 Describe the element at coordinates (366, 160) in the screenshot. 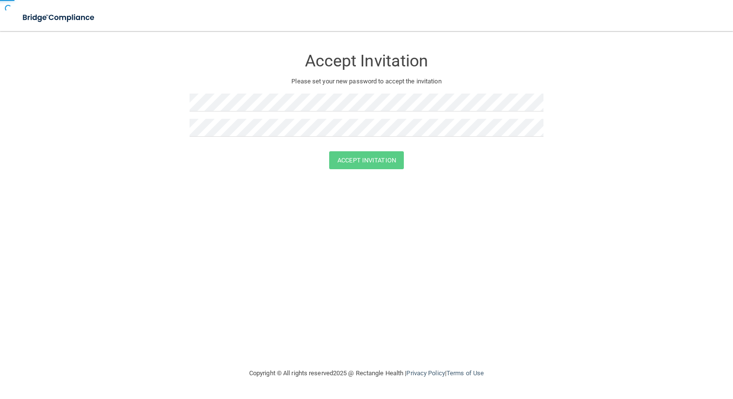

I see `button: Accept Invitation` at that location.